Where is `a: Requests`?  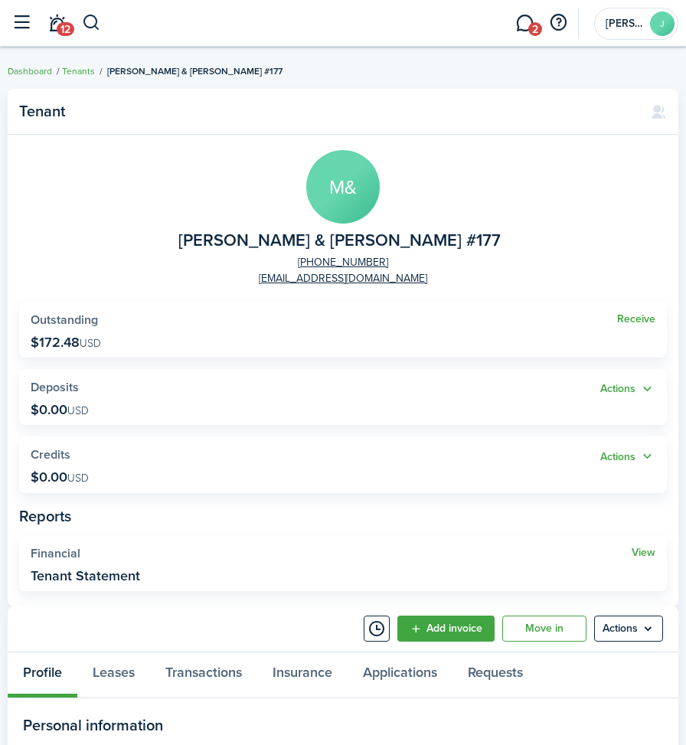
a: Requests is located at coordinates (496, 675).